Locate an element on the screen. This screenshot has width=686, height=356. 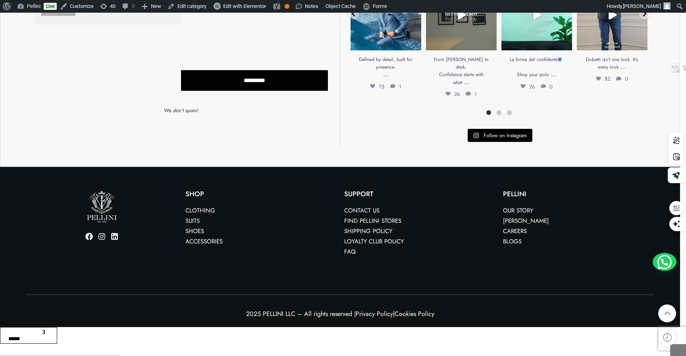
a: Instagram Follow on Instagram is located at coordinates (500, 136).